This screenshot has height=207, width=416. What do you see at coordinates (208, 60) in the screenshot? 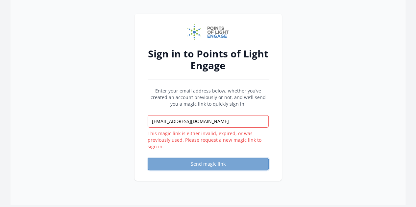
I see `h2: Sign in to Points of Light Engage` at bounding box center [208, 60].